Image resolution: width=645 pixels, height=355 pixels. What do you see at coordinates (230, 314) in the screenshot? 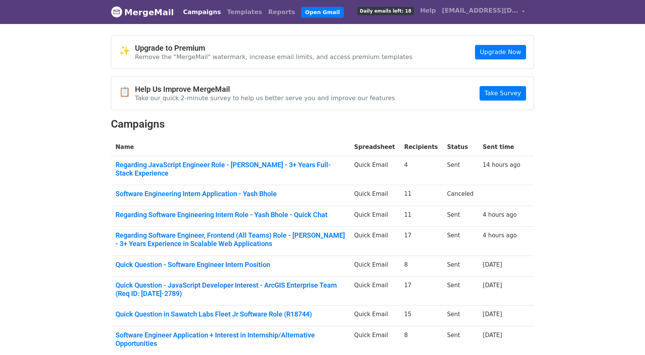
I see `a: Quick Question in Sawatch Labs Fleet Jr Software Role (R18744)` at bounding box center [230, 314].